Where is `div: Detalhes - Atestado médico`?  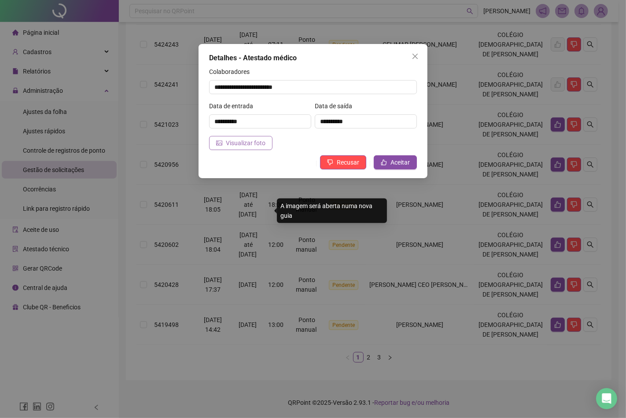
div: Detalhes - Atestado médico is located at coordinates (313, 58).